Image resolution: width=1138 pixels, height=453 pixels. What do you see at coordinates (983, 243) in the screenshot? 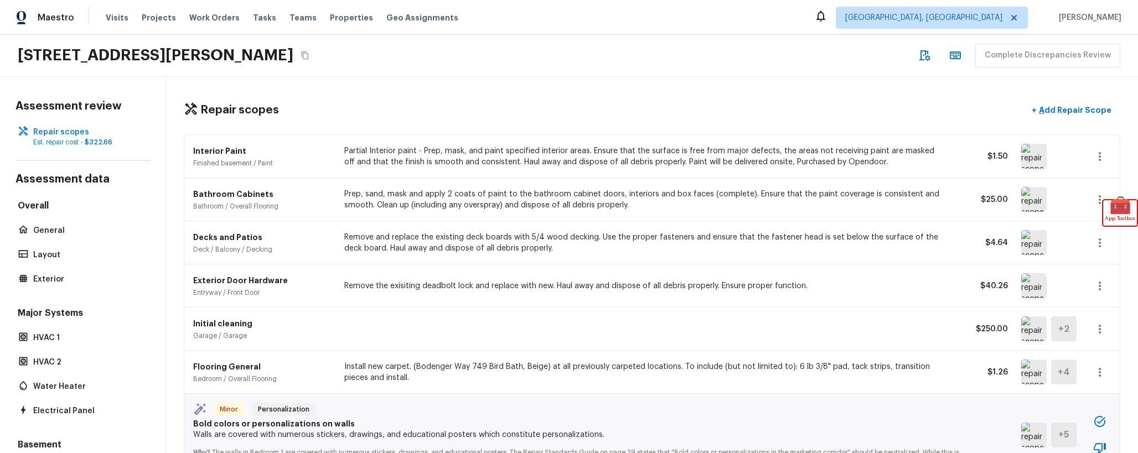
I see `p: $4.64` at bounding box center [983, 243].